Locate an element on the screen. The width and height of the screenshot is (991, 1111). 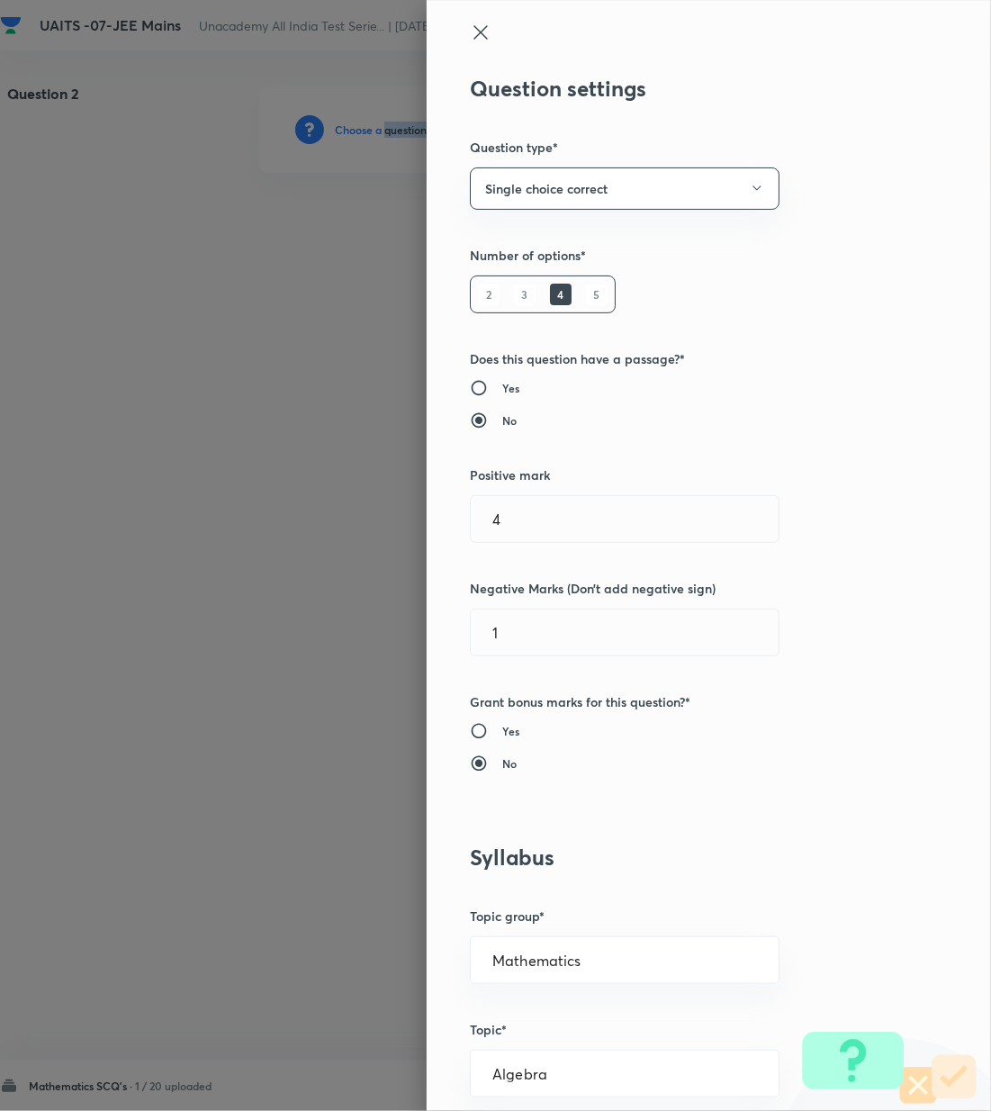
input: Positive marks is located at coordinates (625, 519).